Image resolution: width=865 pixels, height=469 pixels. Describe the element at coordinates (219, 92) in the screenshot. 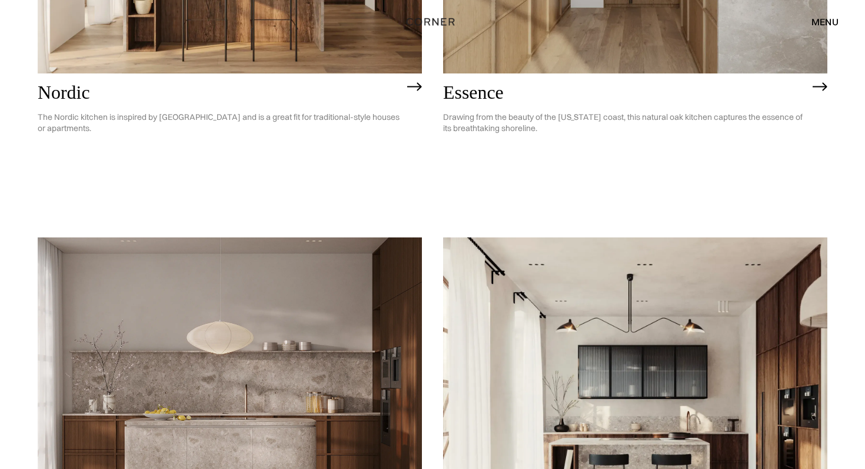

I see `h2: Nordic` at that location.